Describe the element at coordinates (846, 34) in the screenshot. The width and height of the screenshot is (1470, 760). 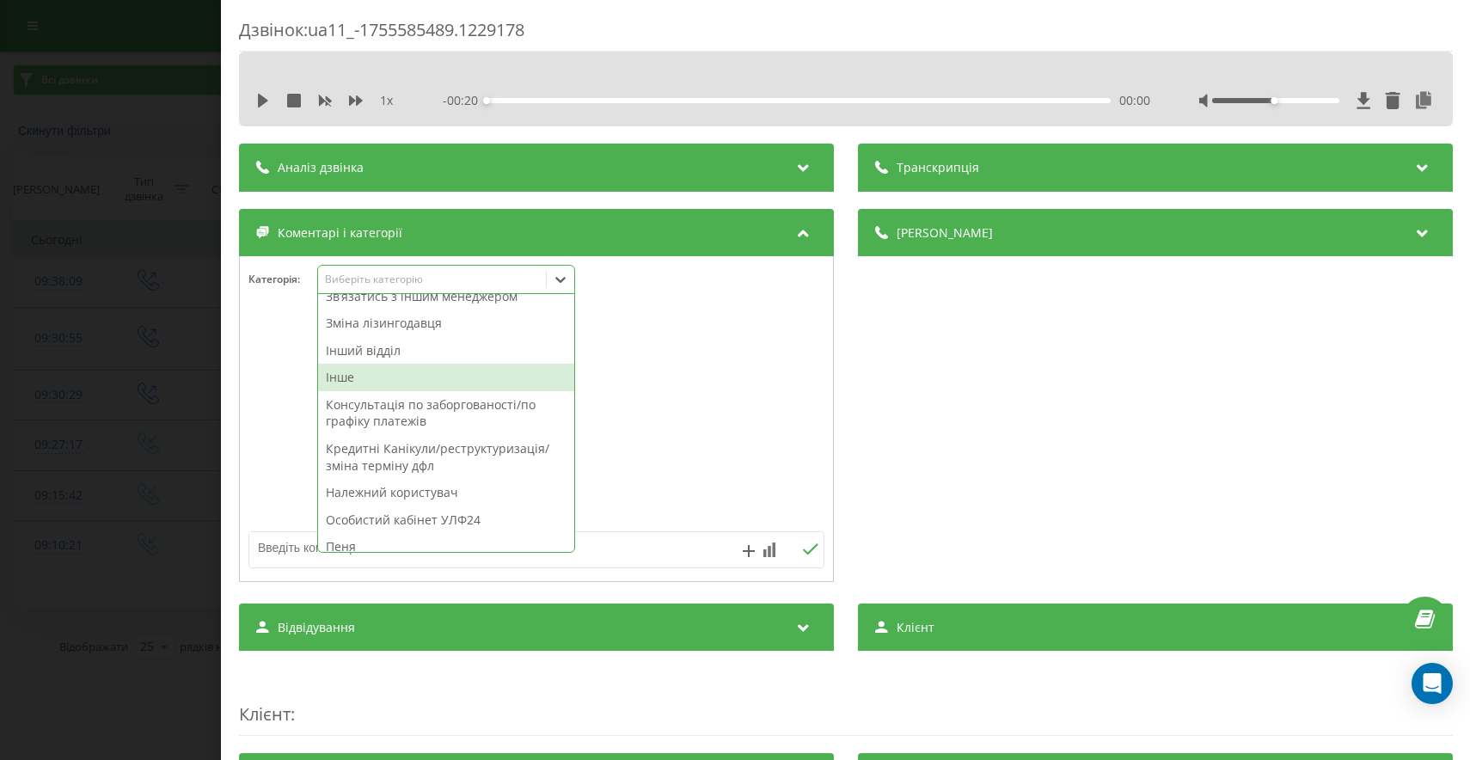
I see `div: Дзвінок : ua11_-1755585489.1229178` at that location.